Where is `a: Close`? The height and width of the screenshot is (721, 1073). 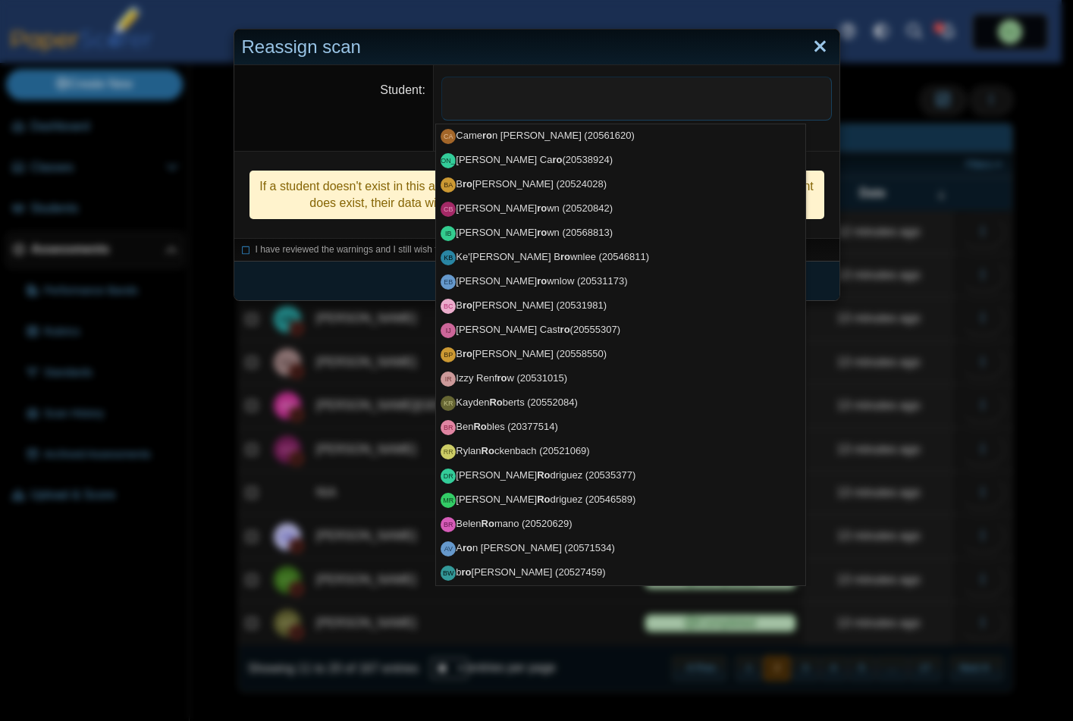
a: Close is located at coordinates (820, 47).